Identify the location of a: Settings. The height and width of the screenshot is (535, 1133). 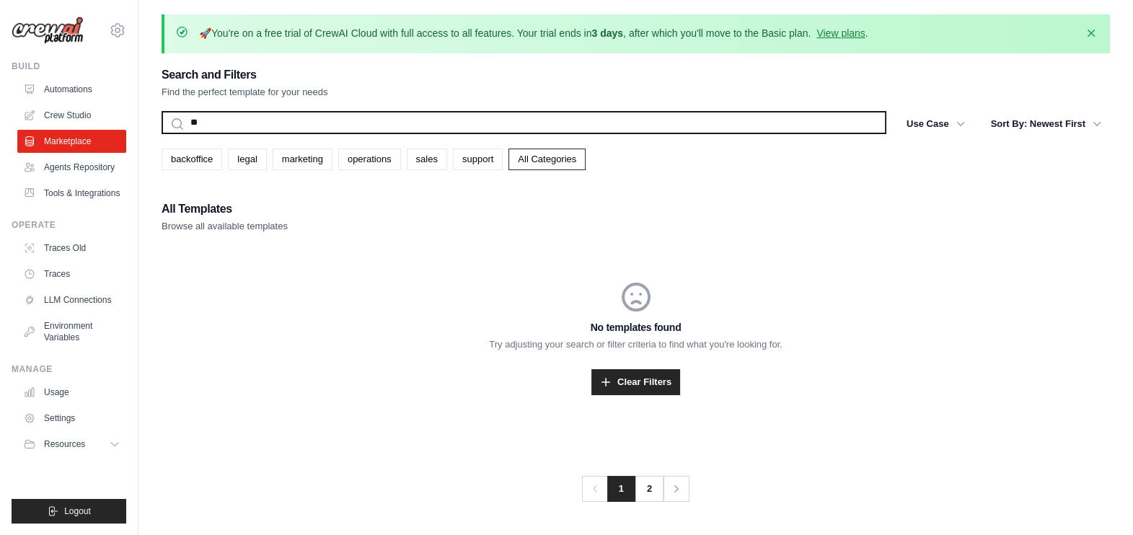
(71, 418).